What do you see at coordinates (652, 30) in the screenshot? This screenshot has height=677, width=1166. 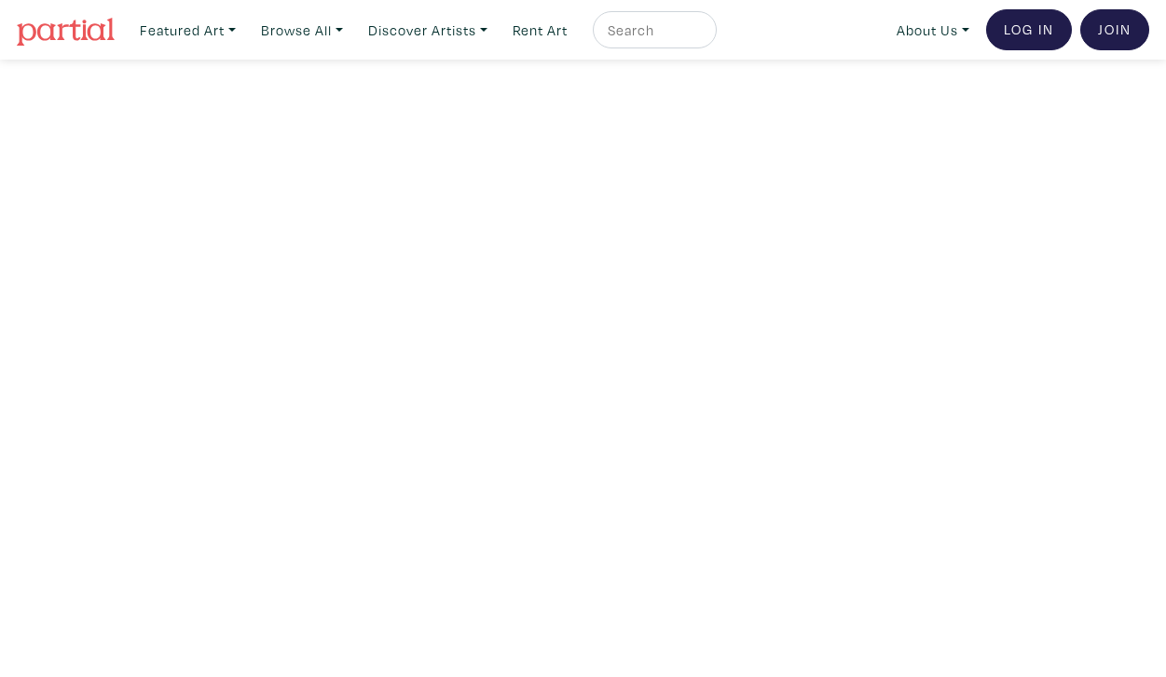 I see `input: Search` at bounding box center [652, 30].